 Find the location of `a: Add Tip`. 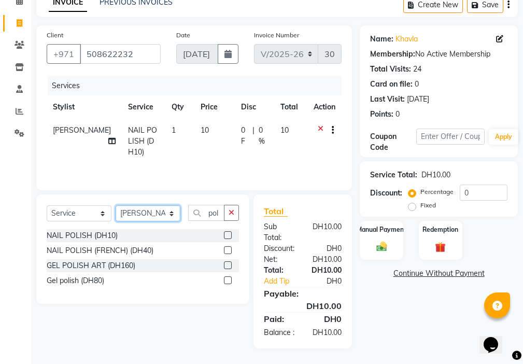

a: Add Tip is located at coordinates (283, 281).